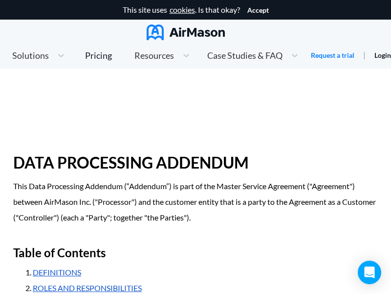 The width and height of the screenshot is (391, 294). What do you see at coordinates (196, 162) in the screenshot?
I see `h1: DATA PROCESSING ADDENDUM` at bounding box center [196, 162].